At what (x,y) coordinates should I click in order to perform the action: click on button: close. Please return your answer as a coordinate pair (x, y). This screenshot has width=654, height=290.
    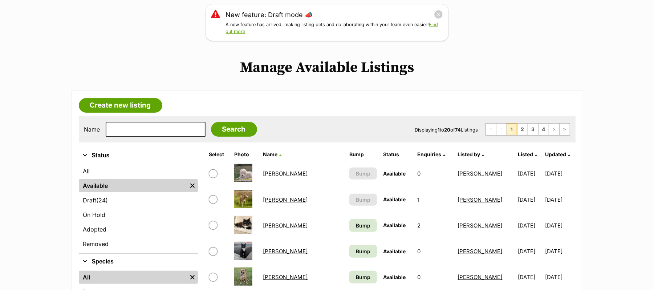
    Looking at the image, I should click on (438, 14).